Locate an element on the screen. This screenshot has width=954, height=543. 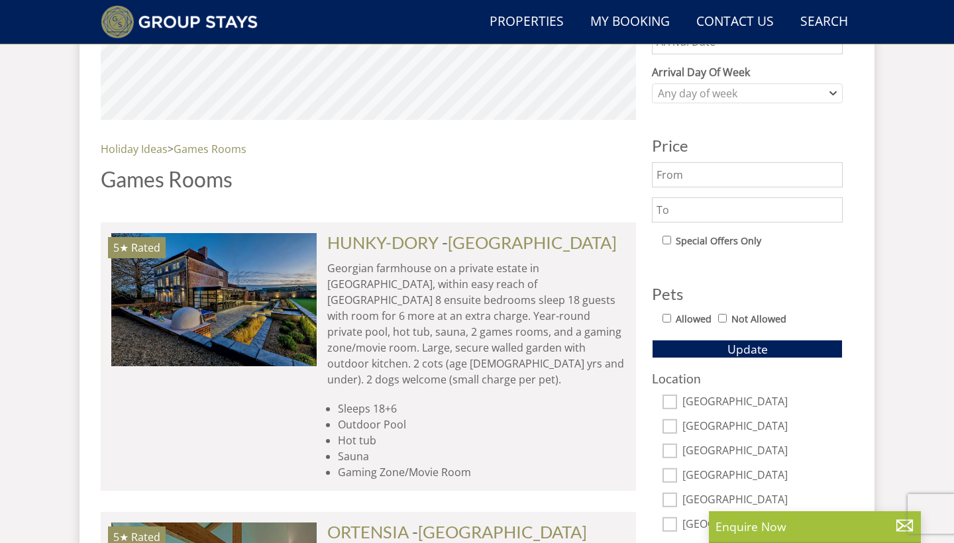
img: hunky-dory-holiday-homes-wiltshire-sleeps-24.original.jpg is located at coordinates (214, 299).